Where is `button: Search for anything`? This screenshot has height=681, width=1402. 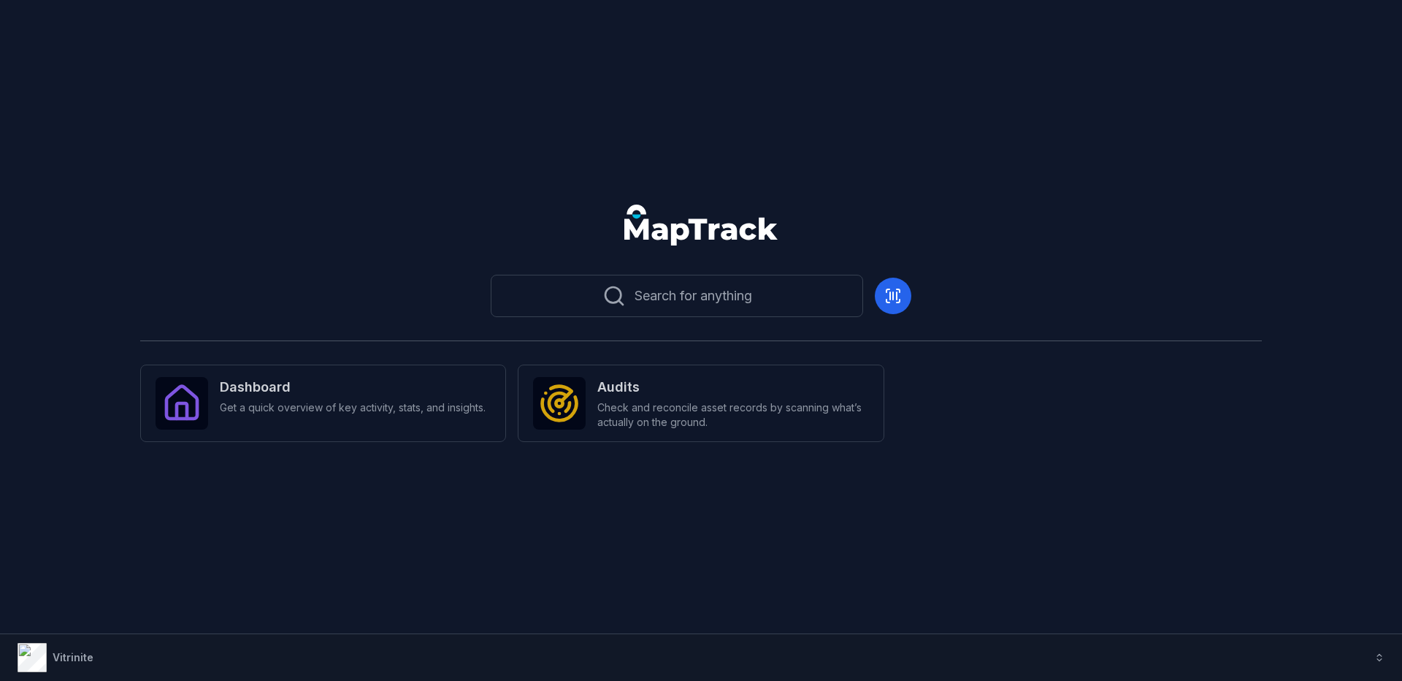
button: Search for anything is located at coordinates (677, 296).